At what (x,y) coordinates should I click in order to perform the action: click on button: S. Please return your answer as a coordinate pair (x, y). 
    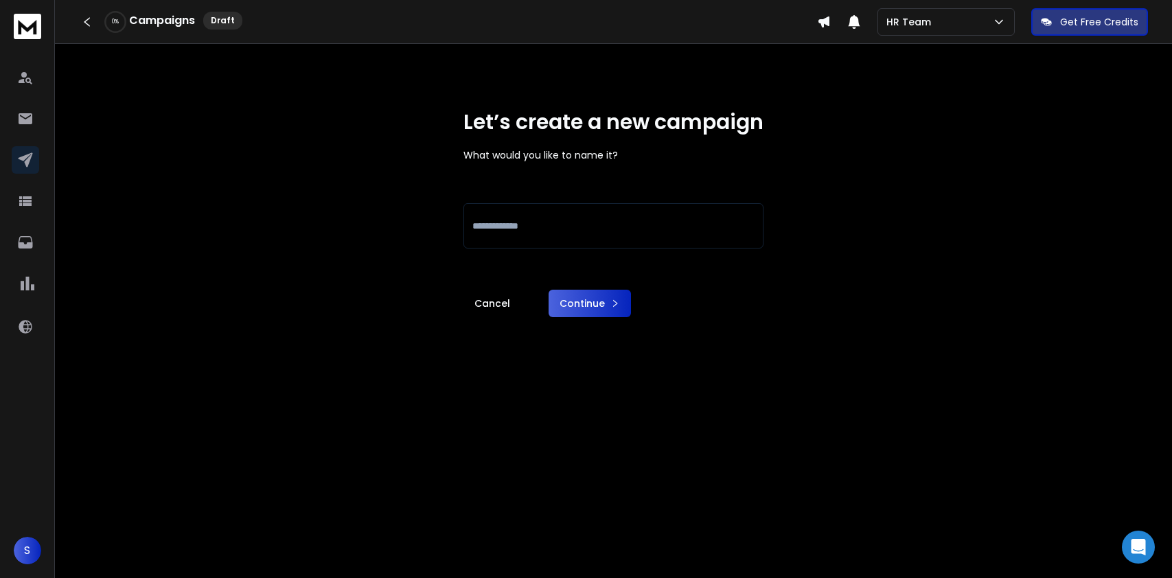
    Looking at the image, I should click on (27, 551).